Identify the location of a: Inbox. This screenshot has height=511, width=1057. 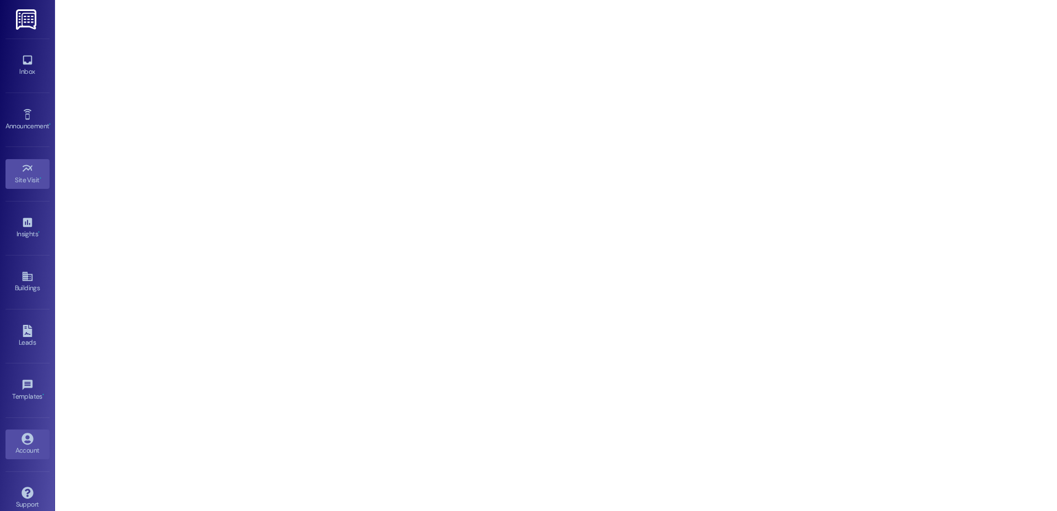
(28, 65).